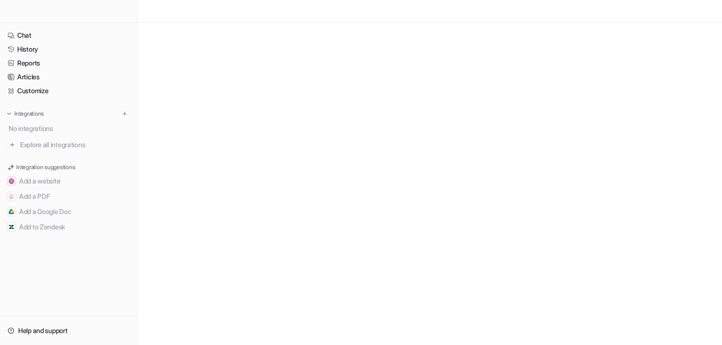  I want to click on a: Explore all integrations, so click(68, 145).